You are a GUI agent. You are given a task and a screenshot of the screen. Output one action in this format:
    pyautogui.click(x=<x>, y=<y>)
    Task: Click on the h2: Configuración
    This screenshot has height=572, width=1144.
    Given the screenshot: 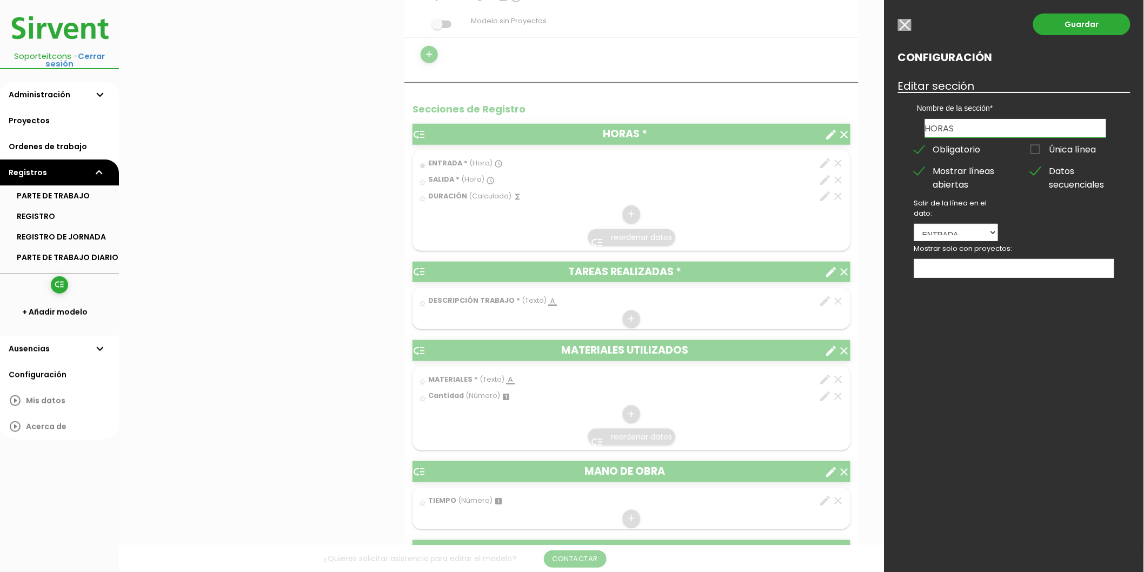 What is the action you would take?
    pyautogui.click(x=1014, y=57)
    